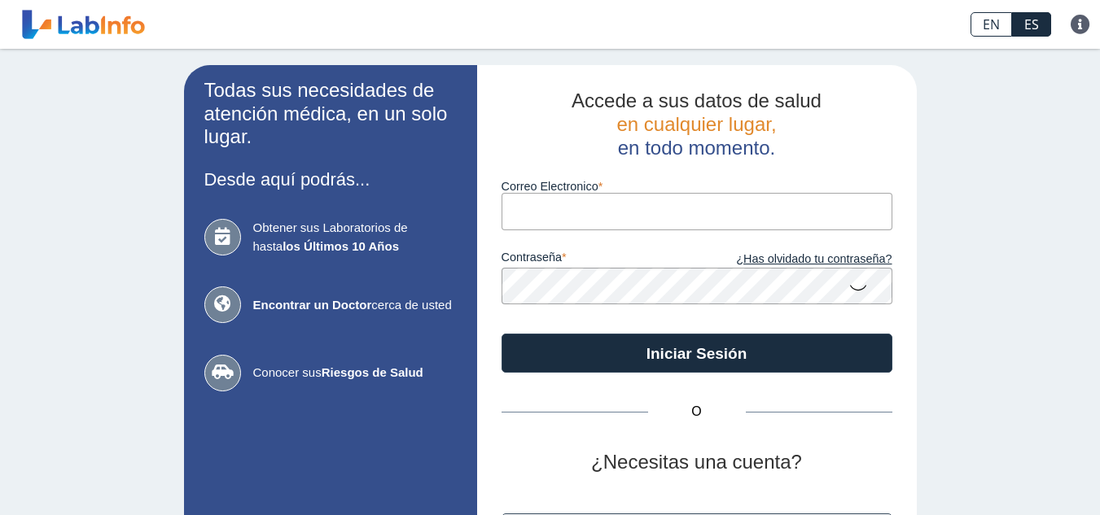 Image resolution: width=1100 pixels, height=515 pixels. Describe the element at coordinates (340, 246) in the screenshot. I see `b: los Últimos 10 Años` at that location.